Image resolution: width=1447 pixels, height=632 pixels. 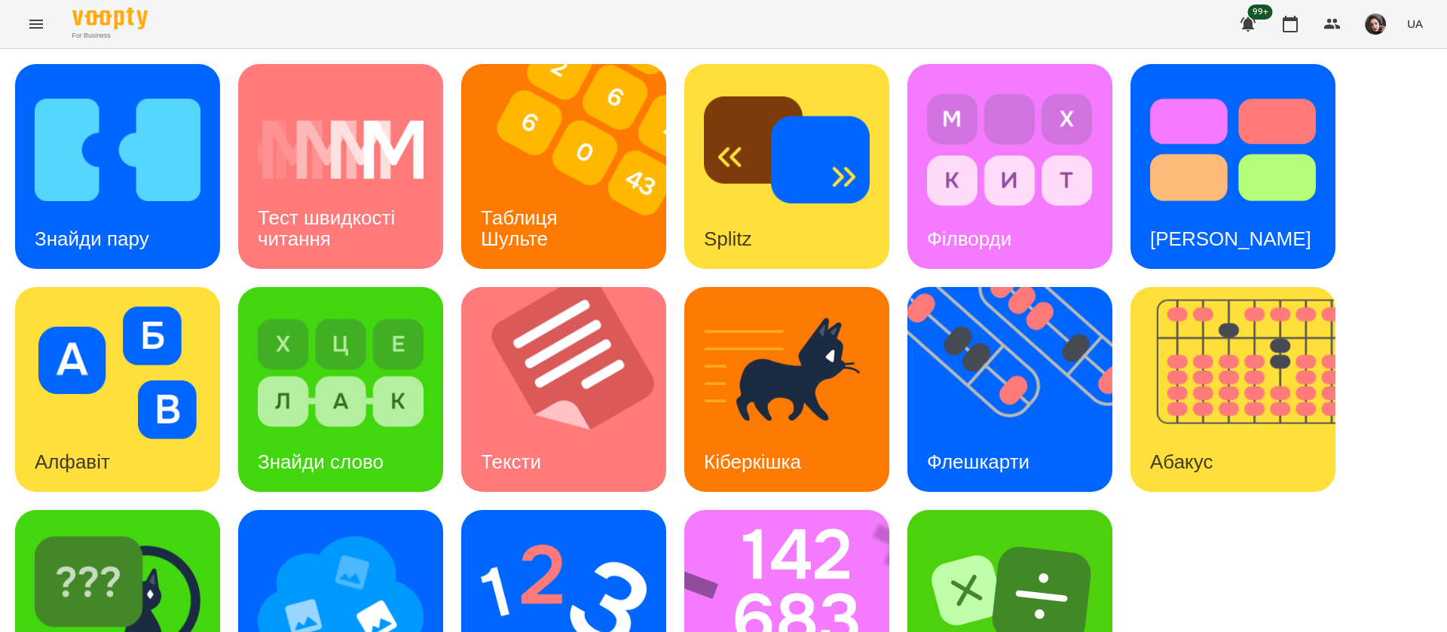 I want to click on a: АбакусАбакус, so click(x=1233, y=390).